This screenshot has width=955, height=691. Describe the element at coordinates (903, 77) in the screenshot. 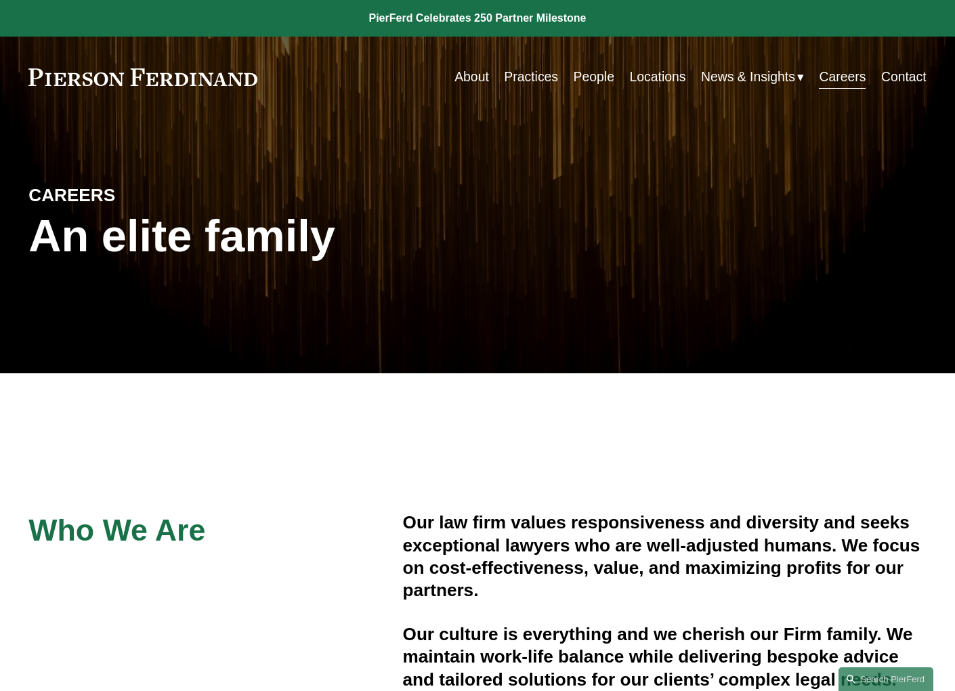

I see `a: Contact` at that location.